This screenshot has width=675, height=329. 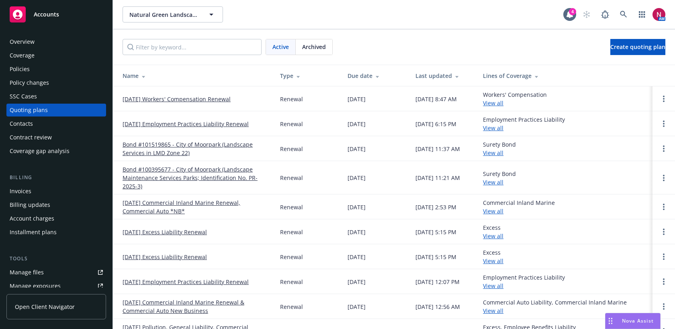 What do you see at coordinates (56, 151) in the screenshot?
I see `a: Coverage gap analysis` at bounding box center [56, 151].